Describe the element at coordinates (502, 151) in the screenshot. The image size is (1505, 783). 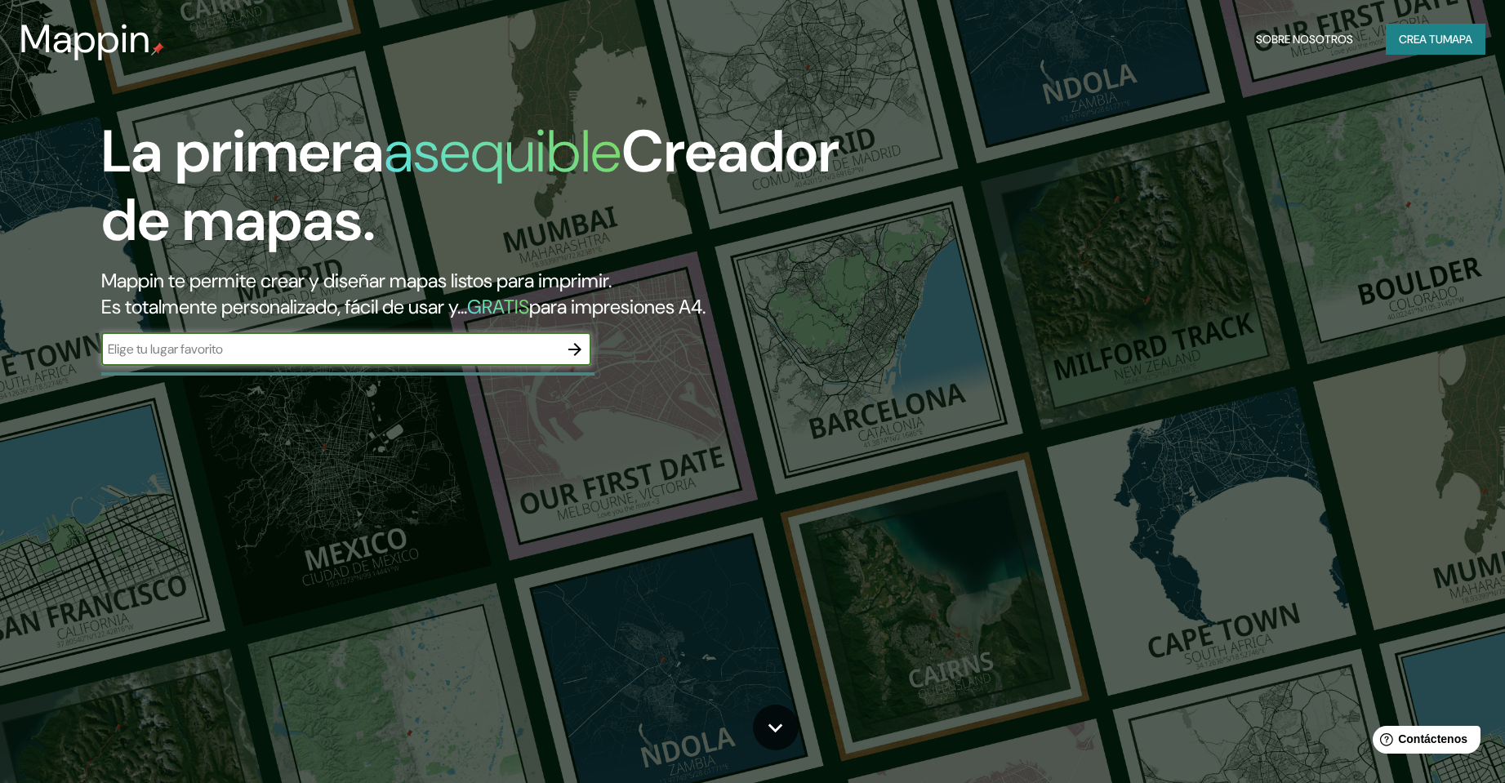
I see `font: asequible` at that location.